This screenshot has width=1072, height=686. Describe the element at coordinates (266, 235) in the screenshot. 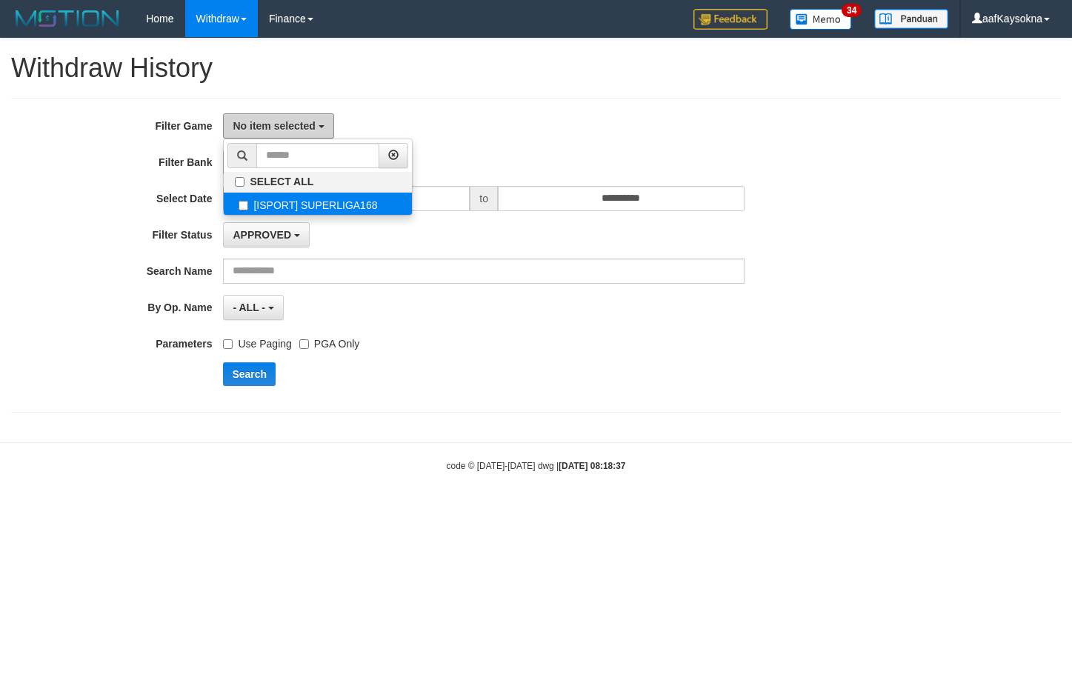

I see `button: APPROVED` at that location.